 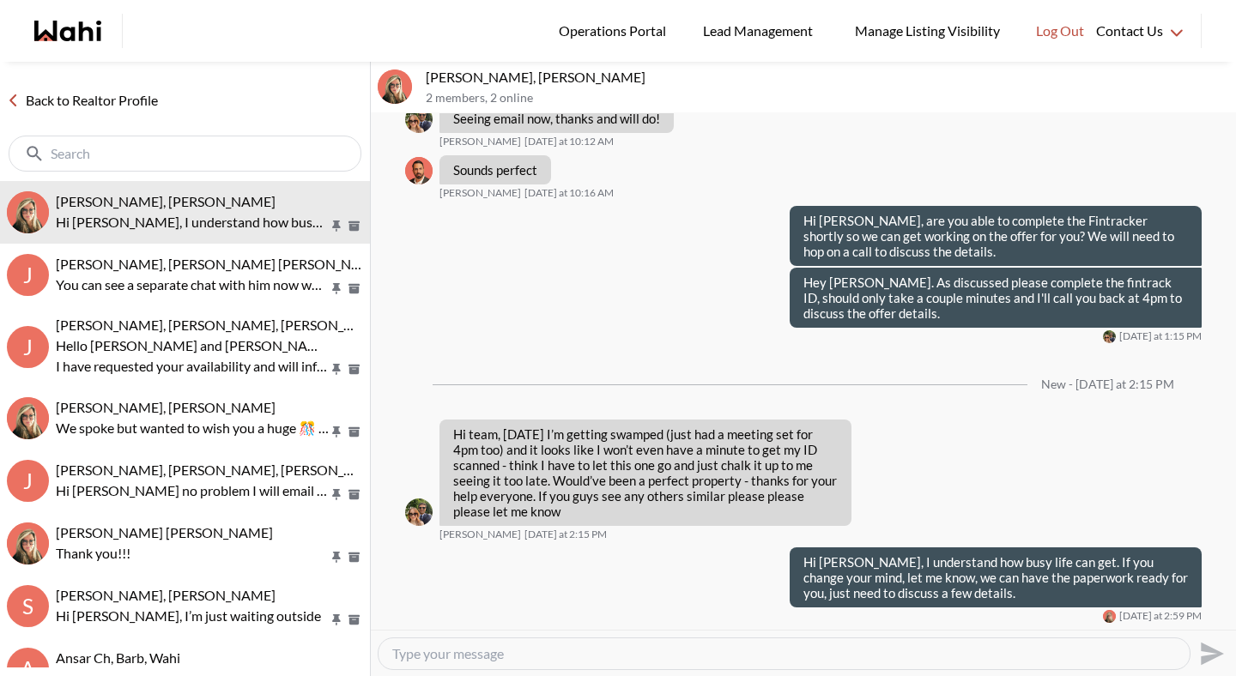 What do you see at coordinates (118, 657) in the screenshot?
I see `span: Ansar Ch, Barb, Wahi` at bounding box center [118, 657].